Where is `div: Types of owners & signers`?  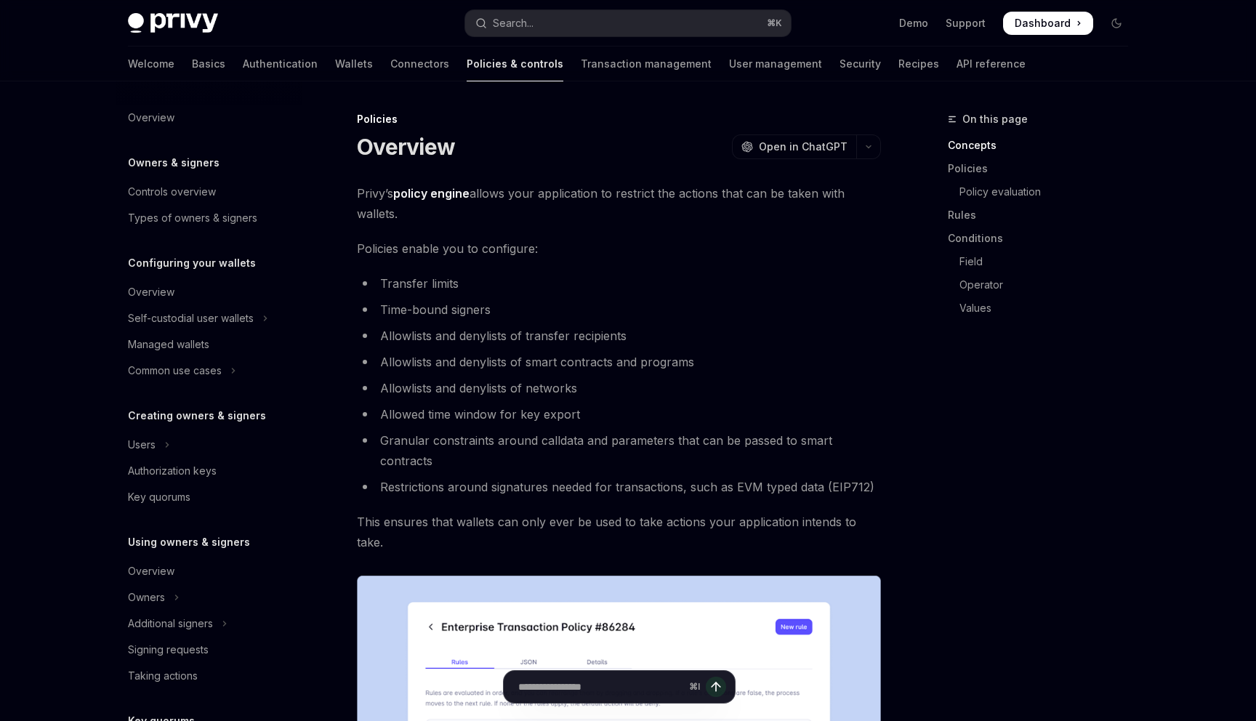 div: Types of owners & signers is located at coordinates (193, 218).